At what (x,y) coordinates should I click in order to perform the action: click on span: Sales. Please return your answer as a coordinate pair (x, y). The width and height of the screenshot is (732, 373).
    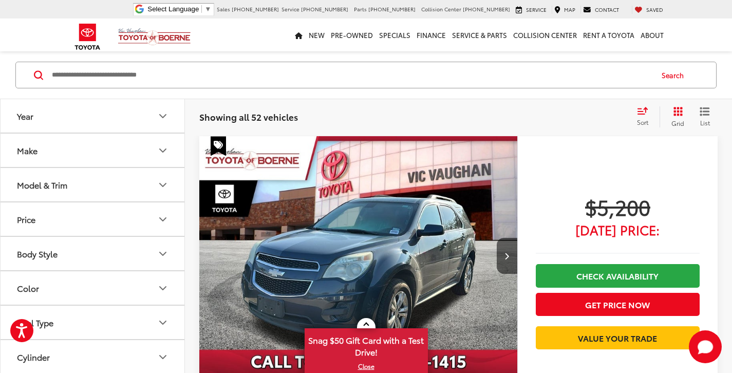
    Looking at the image, I should click on (223, 9).